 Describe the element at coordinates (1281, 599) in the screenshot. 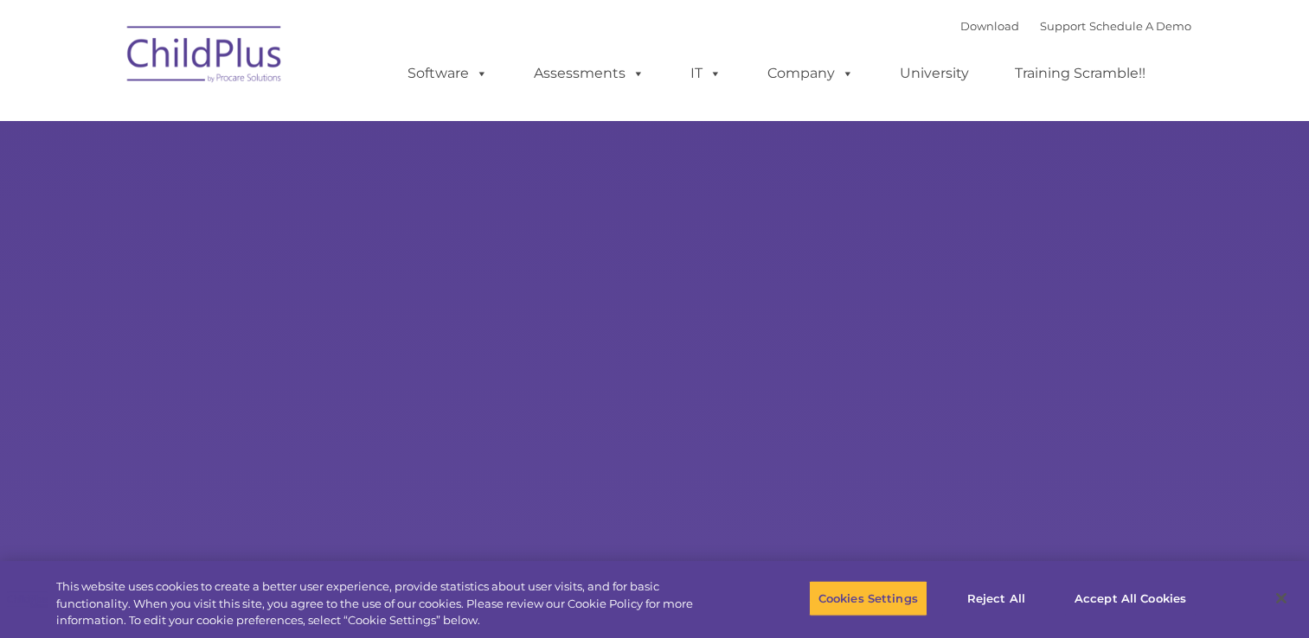

I see `button: Close` at that location.